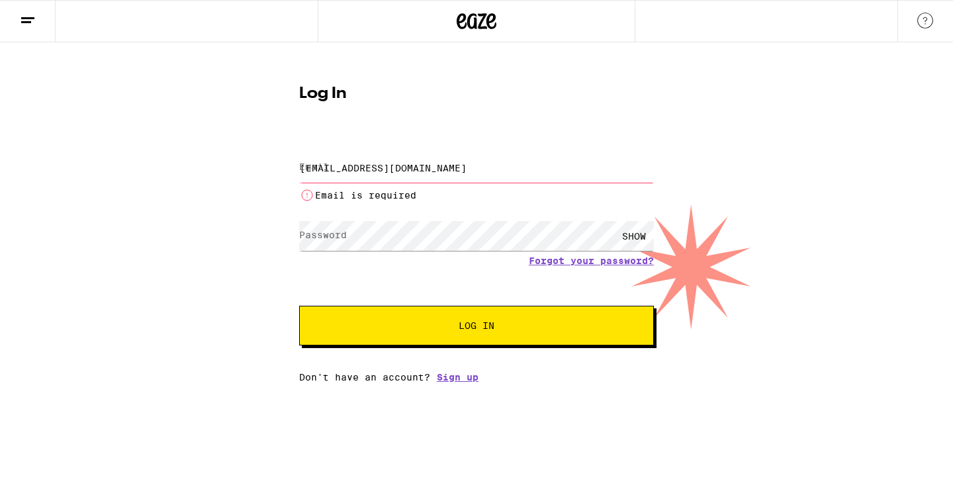 The width and height of the screenshot is (953, 499). I want to click on div: Don't have an account?, so click(477, 377).